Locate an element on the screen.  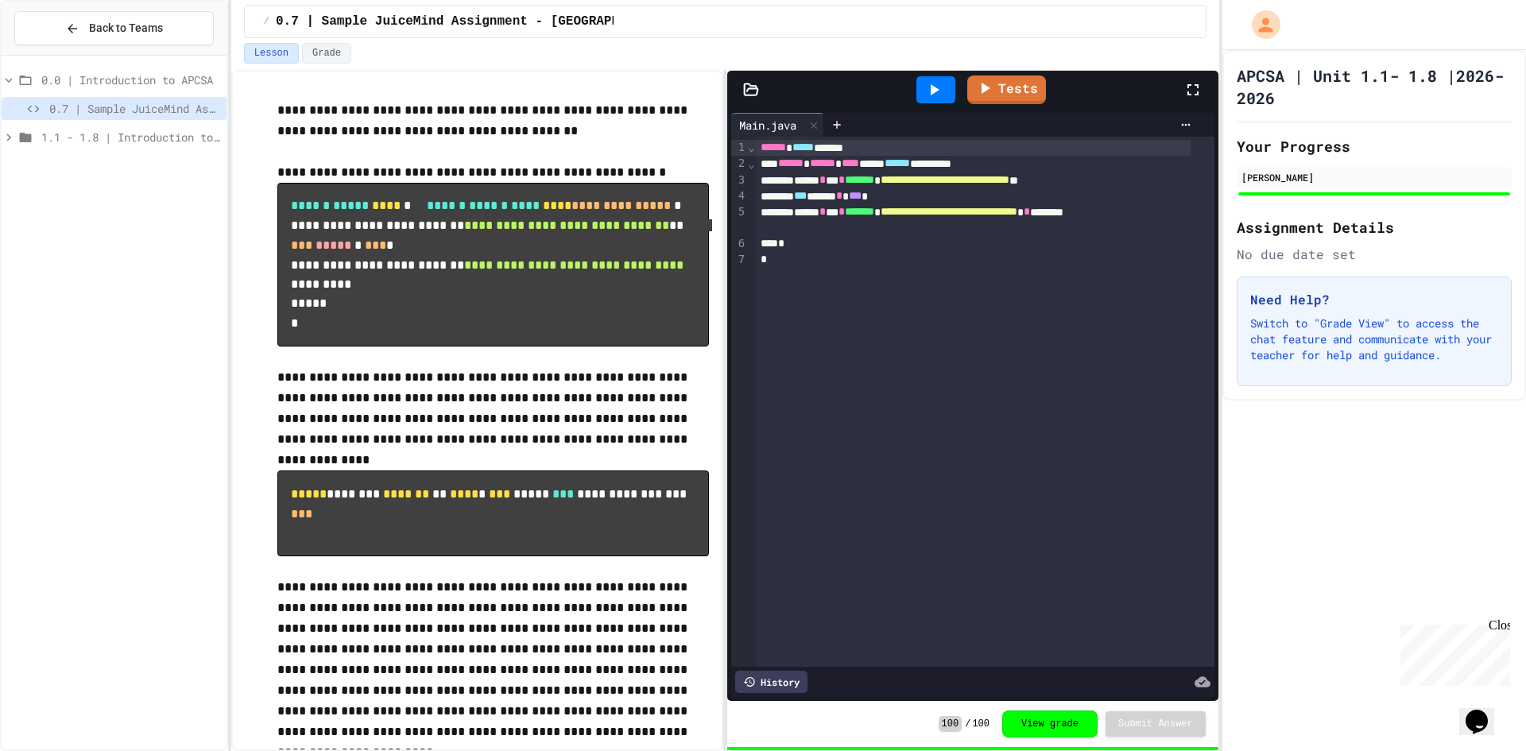
div: 6 is located at coordinates (739, 244).